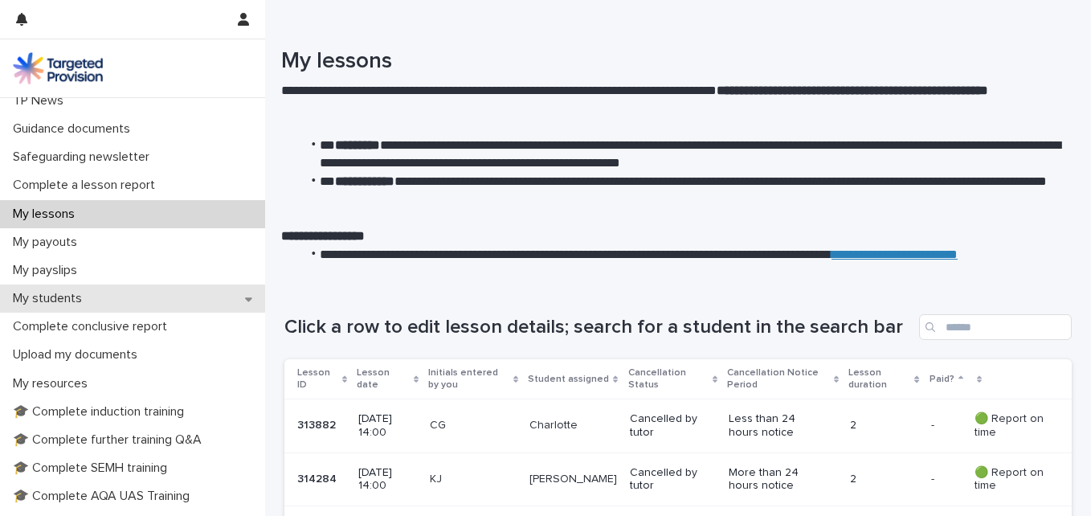 This screenshot has height=516, width=1091. Describe the element at coordinates (51, 298) in the screenshot. I see `p: My students` at that location.